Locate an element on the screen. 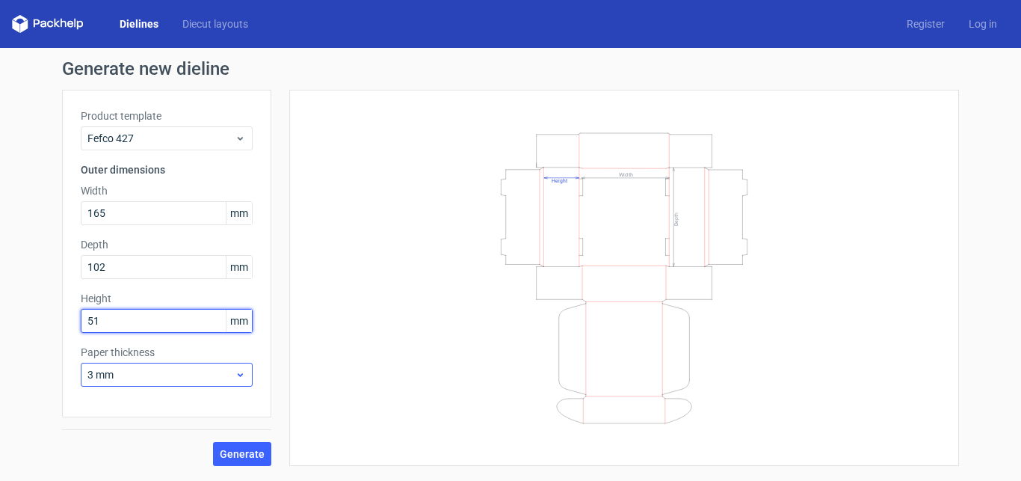 The width and height of the screenshot is (1021, 481). text: Depth is located at coordinates (677, 218).